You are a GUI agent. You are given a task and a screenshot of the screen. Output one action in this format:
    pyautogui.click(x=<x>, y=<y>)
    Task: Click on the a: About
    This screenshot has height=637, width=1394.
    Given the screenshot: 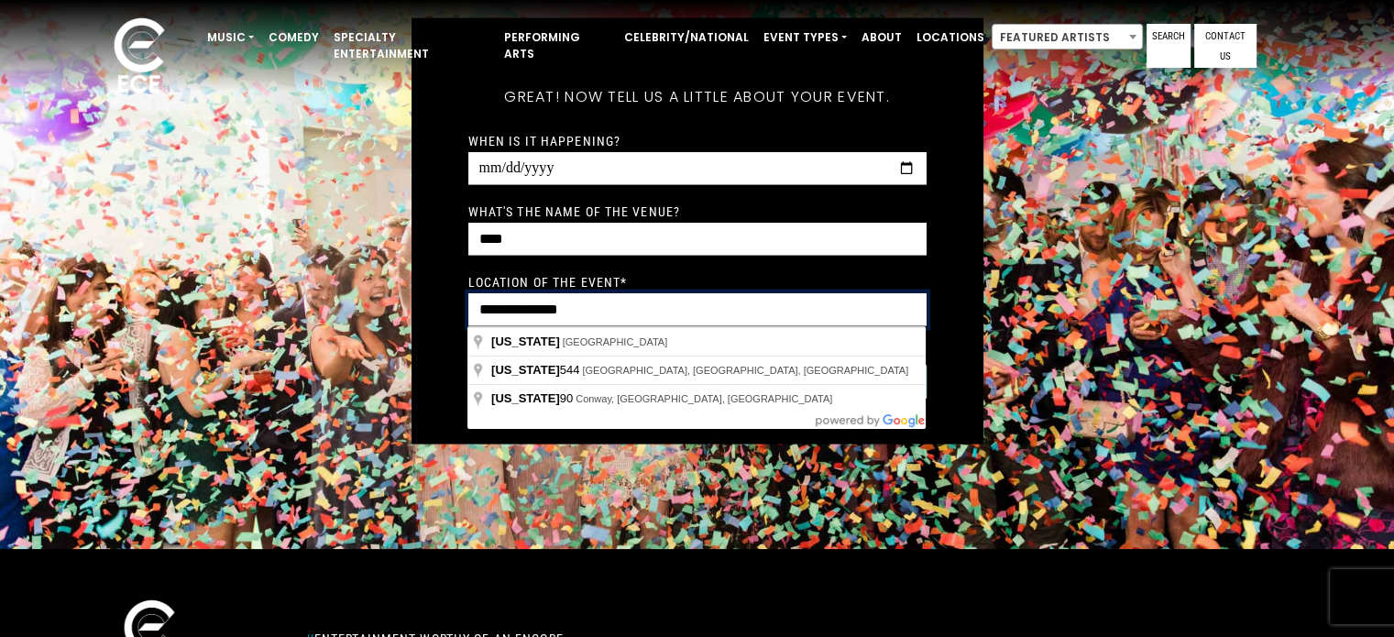 What is the action you would take?
    pyautogui.click(x=882, y=38)
    